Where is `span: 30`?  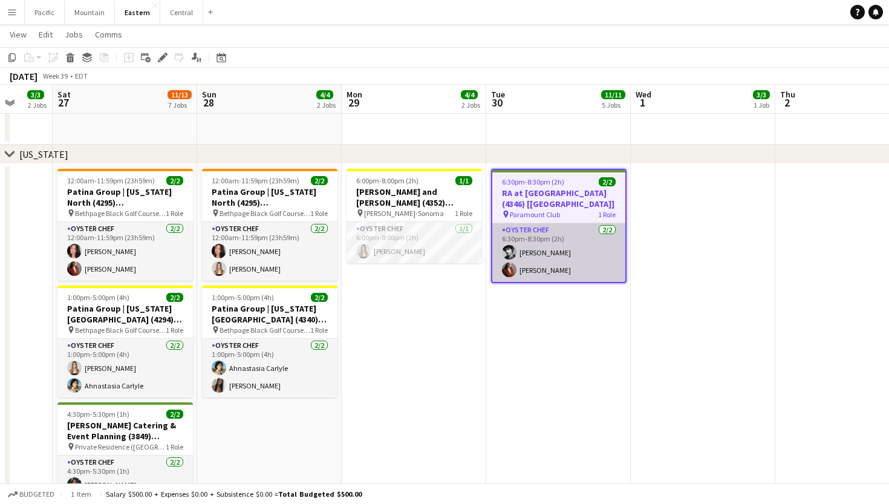 span: 30 is located at coordinates (497, 102).